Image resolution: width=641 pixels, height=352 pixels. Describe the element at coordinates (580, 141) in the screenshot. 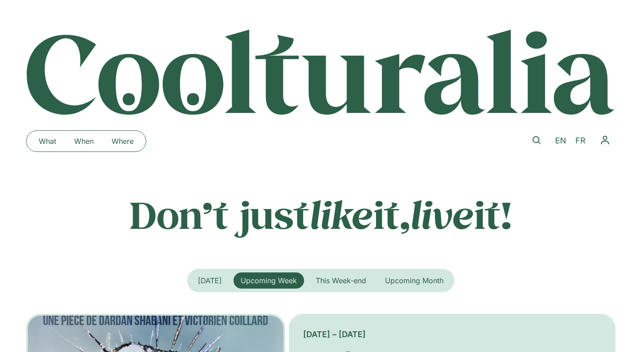

I see `a: FR` at that location.